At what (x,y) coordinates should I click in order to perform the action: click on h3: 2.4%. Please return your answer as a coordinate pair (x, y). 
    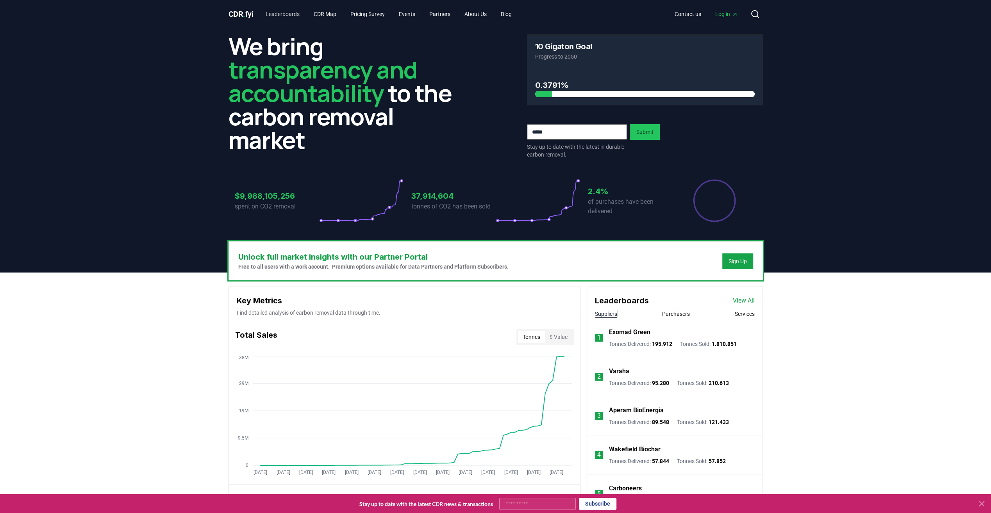
    Looking at the image, I should click on (630, 191).